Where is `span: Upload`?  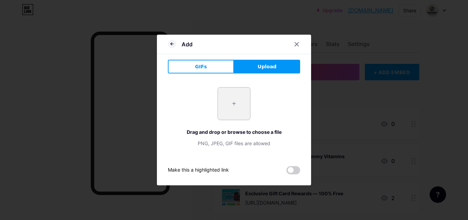 span: Upload is located at coordinates (267, 66).